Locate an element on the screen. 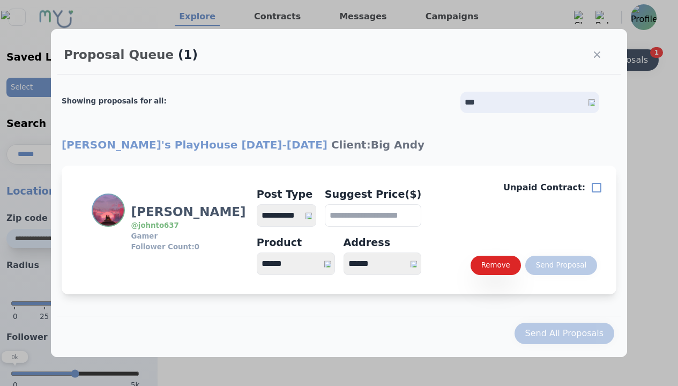 This screenshot has width=678, height=386. h4: Suggest Price($) is located at coordinates (373, 195).